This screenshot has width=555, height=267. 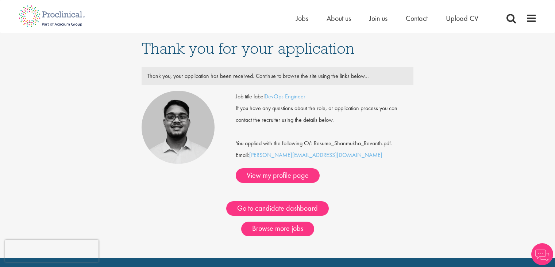 I want to click on div: You applied with the following CV: Resume_Shanmukha_Revanth.pdf., so click(x=325, y=137).